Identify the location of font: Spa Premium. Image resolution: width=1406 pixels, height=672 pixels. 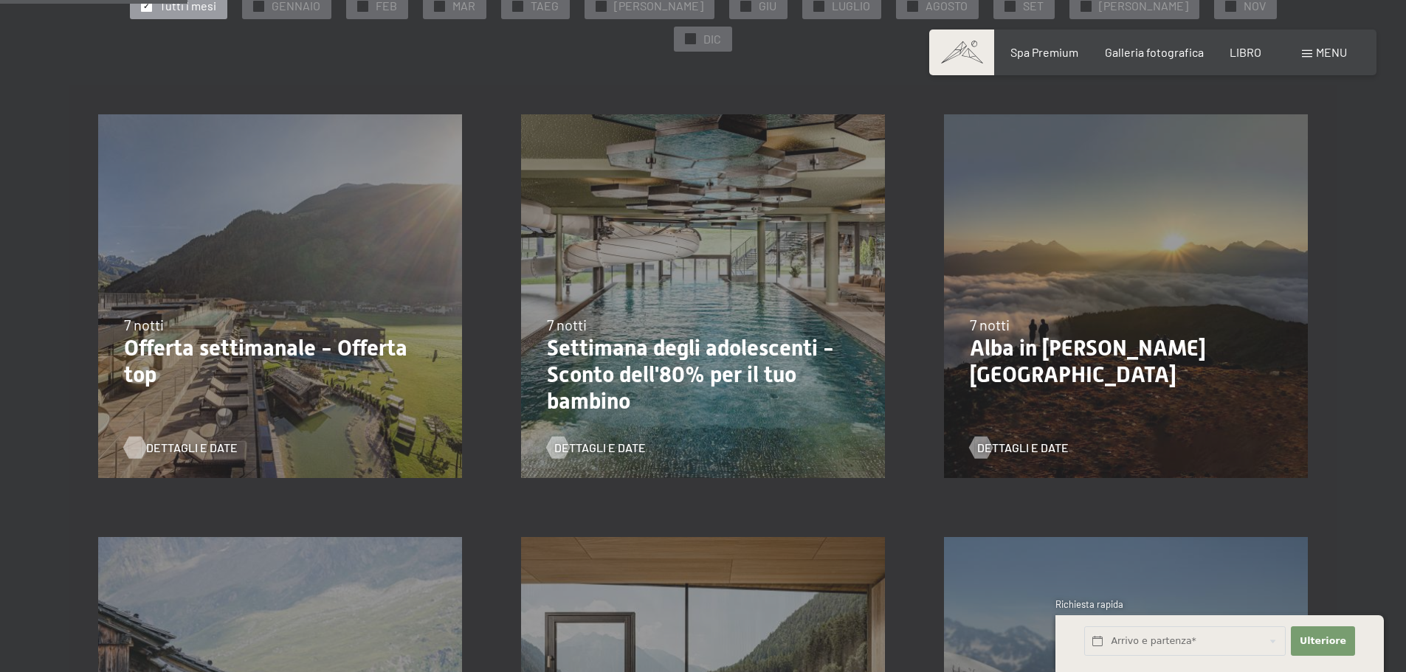
(1044, 52).